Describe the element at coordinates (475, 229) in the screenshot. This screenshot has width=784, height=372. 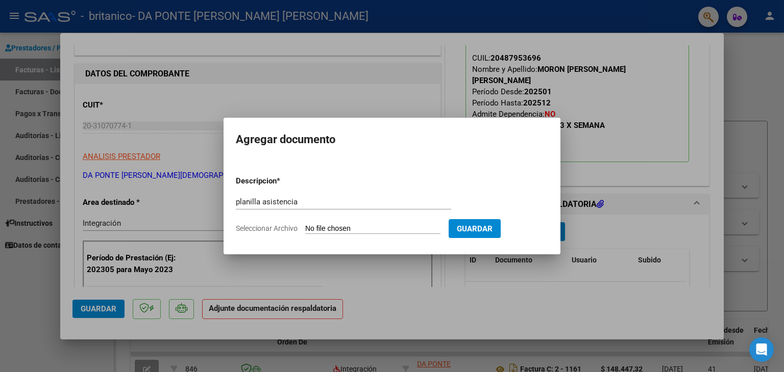
I see `span: Guardar` at that location.